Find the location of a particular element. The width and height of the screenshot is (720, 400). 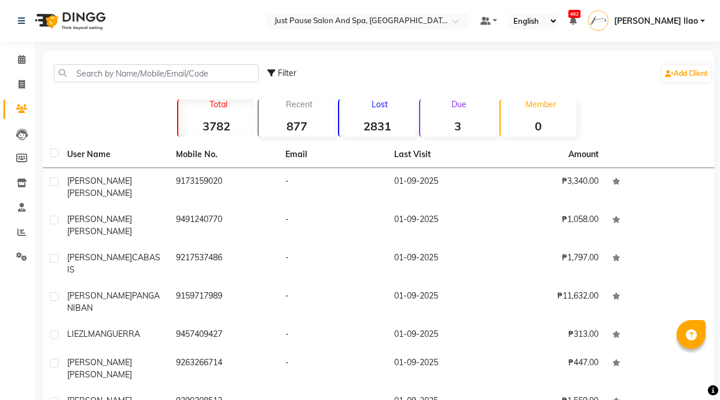

th: Email is located at coordinates (333, 155).